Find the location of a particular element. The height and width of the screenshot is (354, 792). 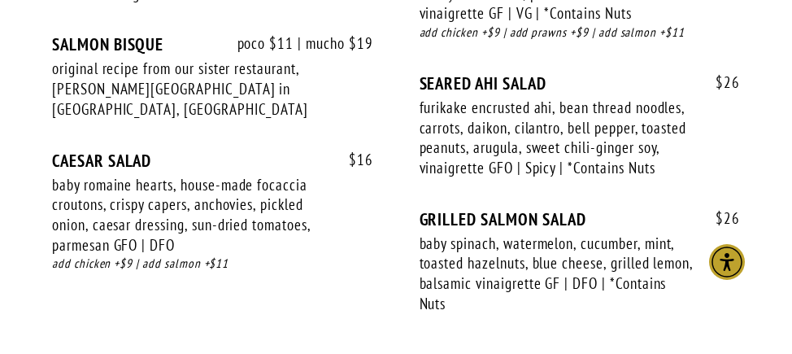

div: Accessibility Menu is located at coordinates (727, 262).